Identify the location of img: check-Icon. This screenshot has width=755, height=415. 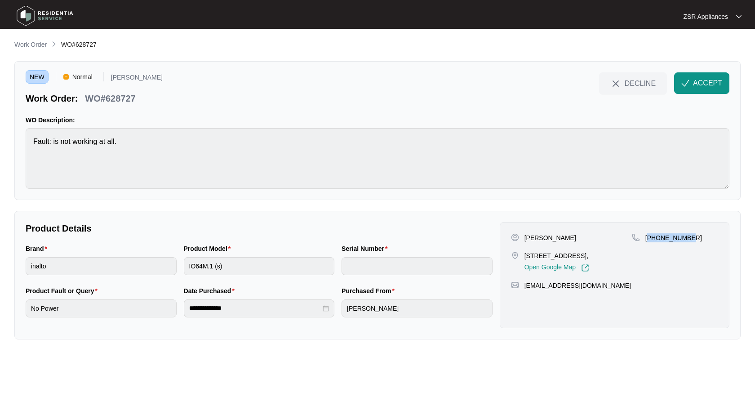
(685, 83).